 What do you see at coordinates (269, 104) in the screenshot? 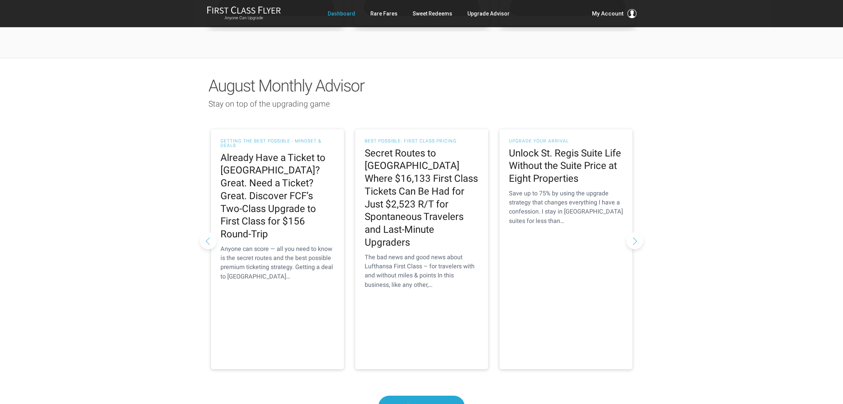
I see `span: Stay on top of the upgrading game` at bounding box center [269, 104].